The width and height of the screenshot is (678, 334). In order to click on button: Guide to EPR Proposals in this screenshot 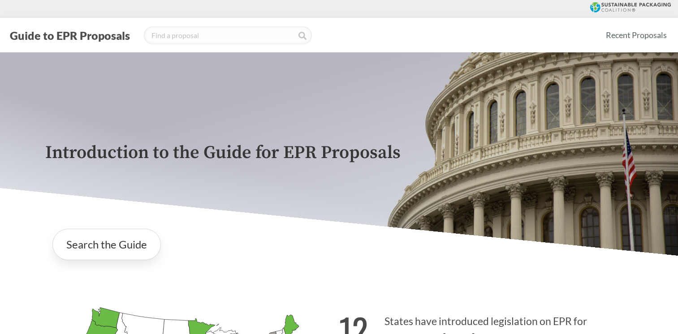, I will do `click(70, 35)`.